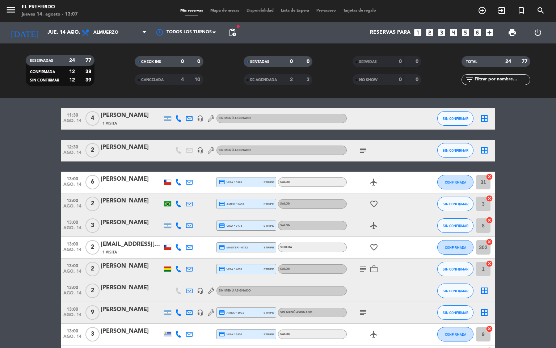 The width and height of the screenshot is (556, 348). I want to click on span: 6, so click(92, 182).